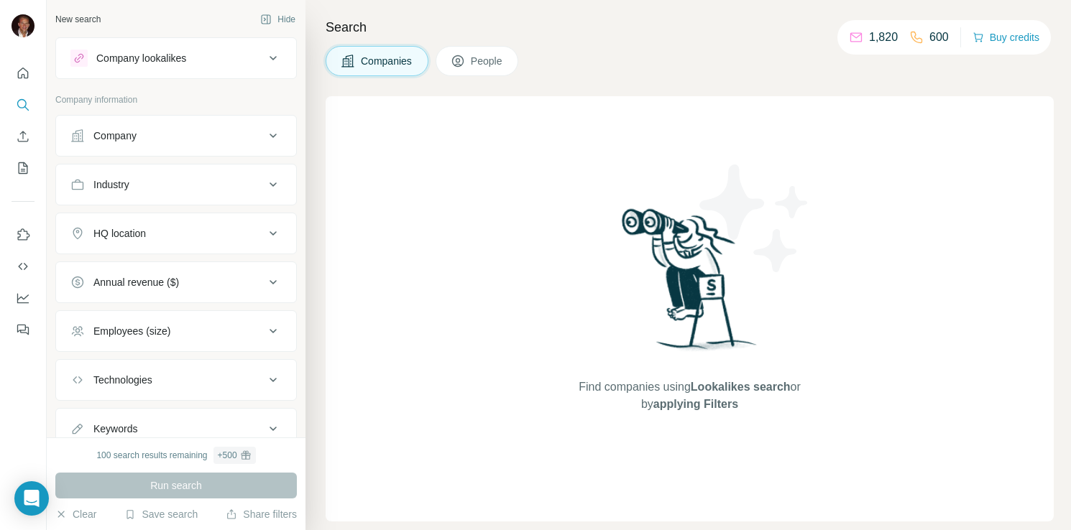 Image resolution: width=1071 pixels, height=530 pixels. Describe the element at coordinates (161, 514) in the screenshot. I see `button: Save search` at that location.